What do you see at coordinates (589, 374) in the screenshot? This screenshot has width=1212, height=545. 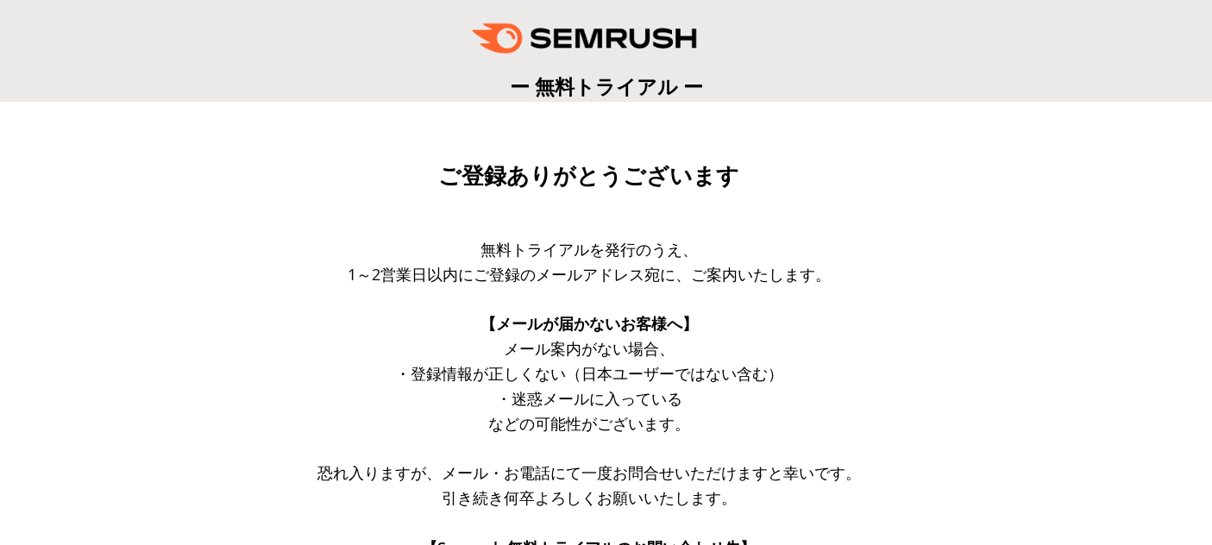 I see `span: ・登録情報が正しくない（日本ユーザーではない含む）` at bounding box center [589, 374].